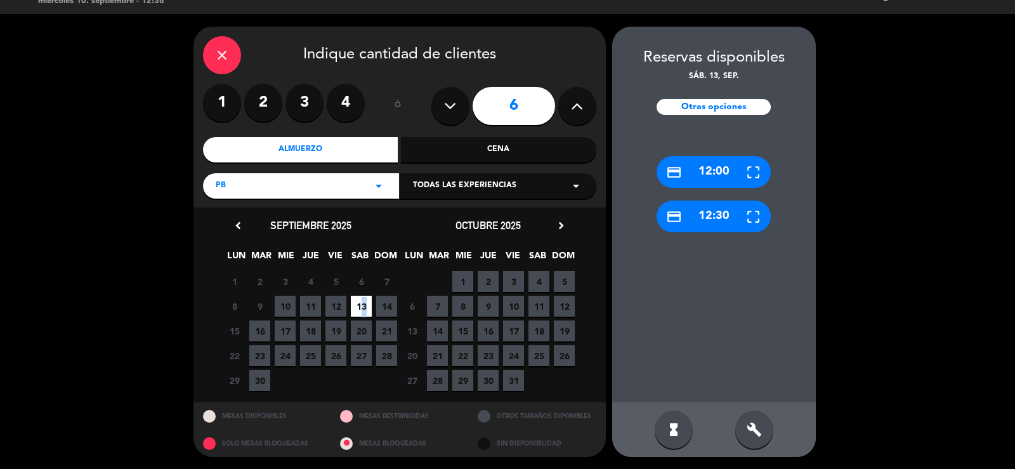 Image resolution: width=1015 pixels, height=469 pixels. What do you see at coordinates (513, 281) in the screenshot?
I see `span: 3` at bounding box center [513, 281].